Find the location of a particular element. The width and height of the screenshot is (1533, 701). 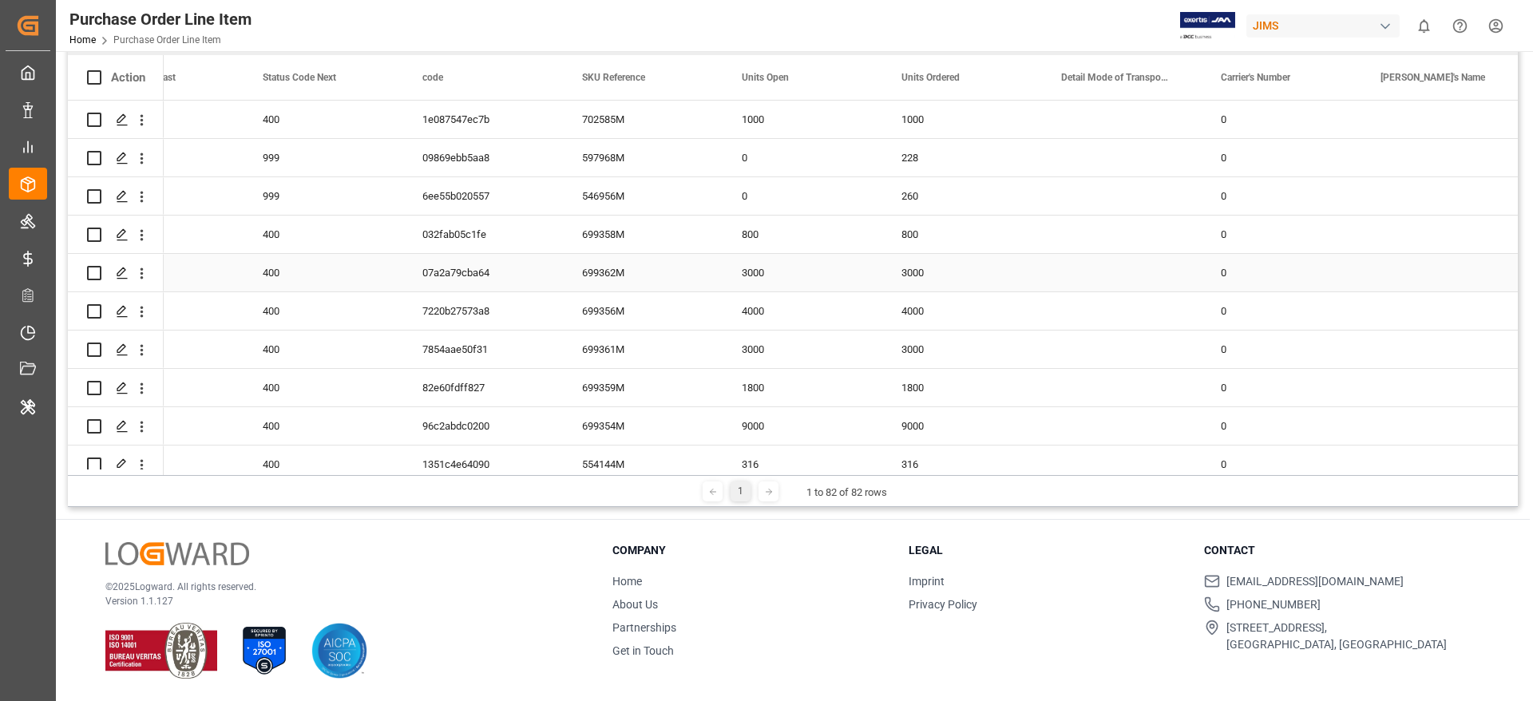

a: Privacy Policy is located at coordinates (943, 604).